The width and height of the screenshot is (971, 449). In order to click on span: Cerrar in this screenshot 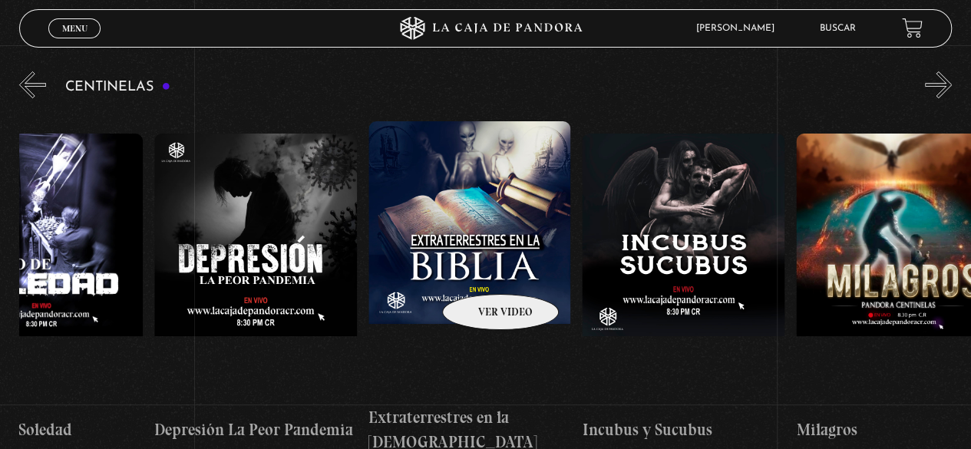, I will do `click(74, 41)`.